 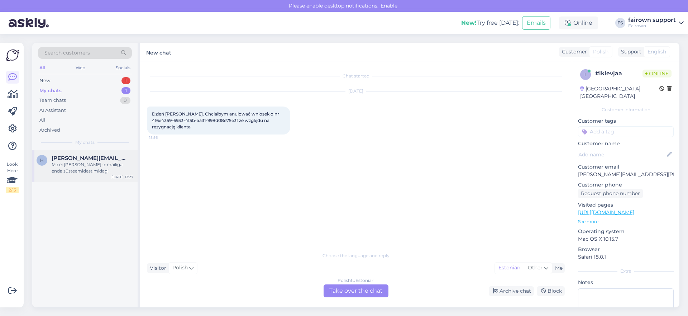 I want to click on span: 15:56, so click(x=162, y=137).